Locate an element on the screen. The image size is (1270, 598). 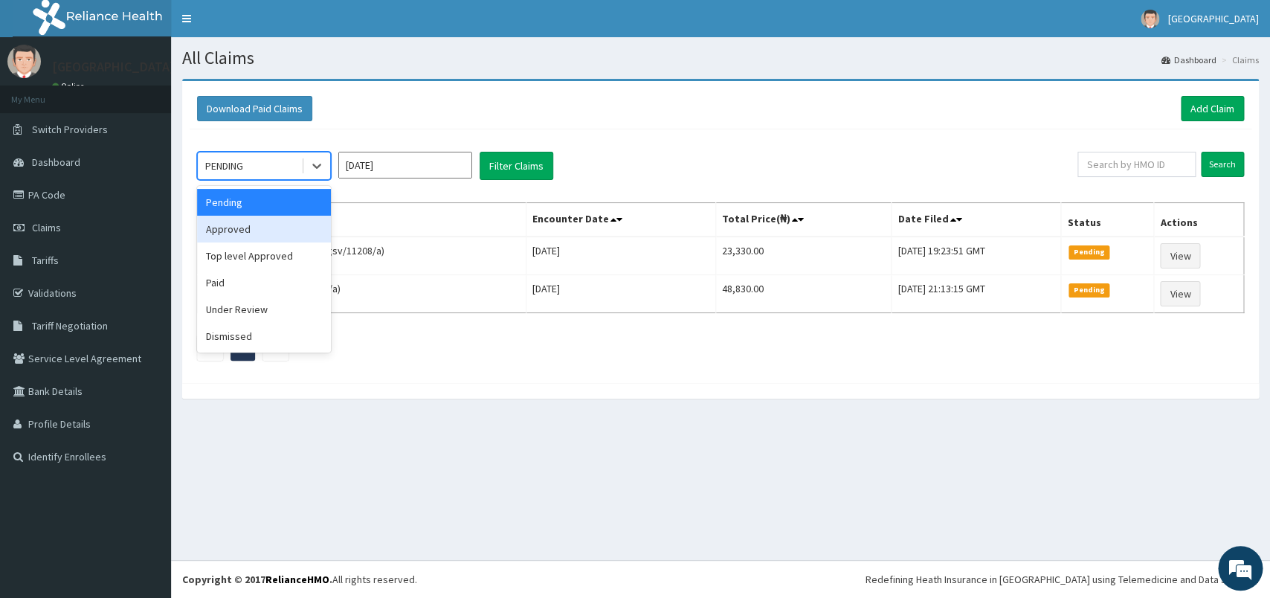
span: Tariffs is located at coordinates (45, 260).